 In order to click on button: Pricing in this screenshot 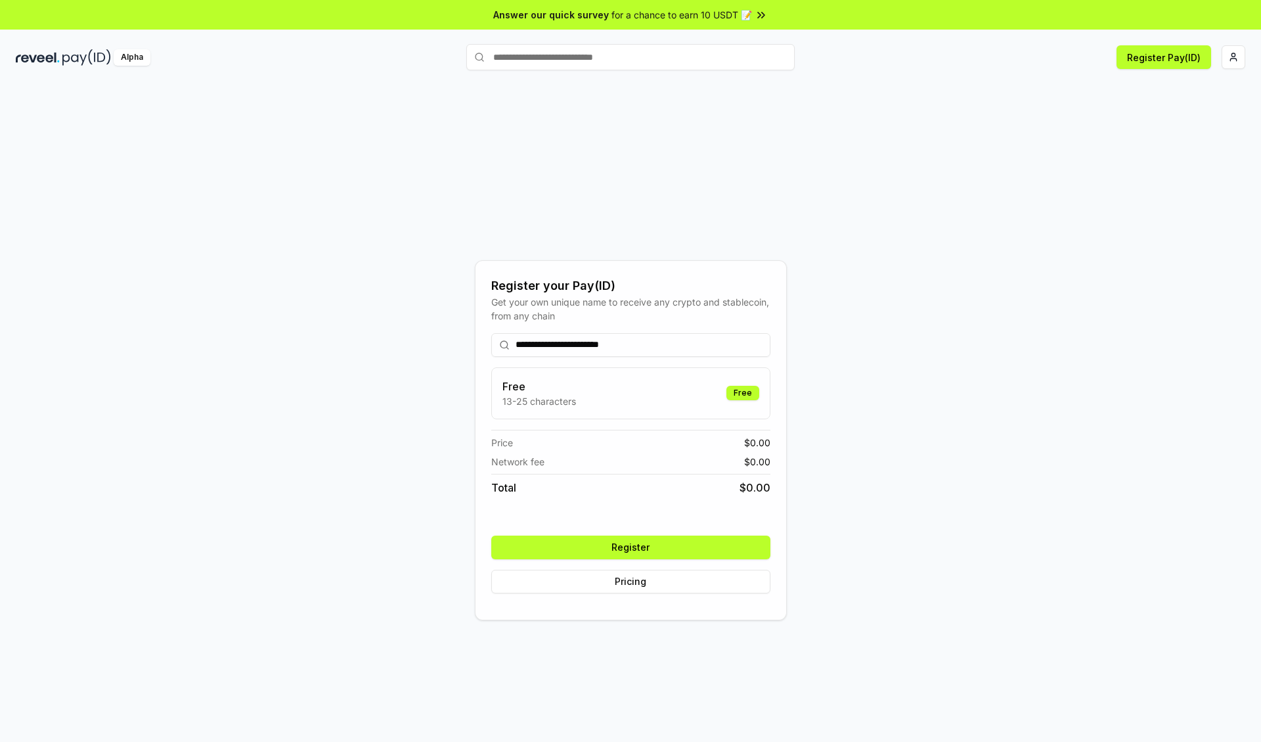, I will do `click(631, 581)`.